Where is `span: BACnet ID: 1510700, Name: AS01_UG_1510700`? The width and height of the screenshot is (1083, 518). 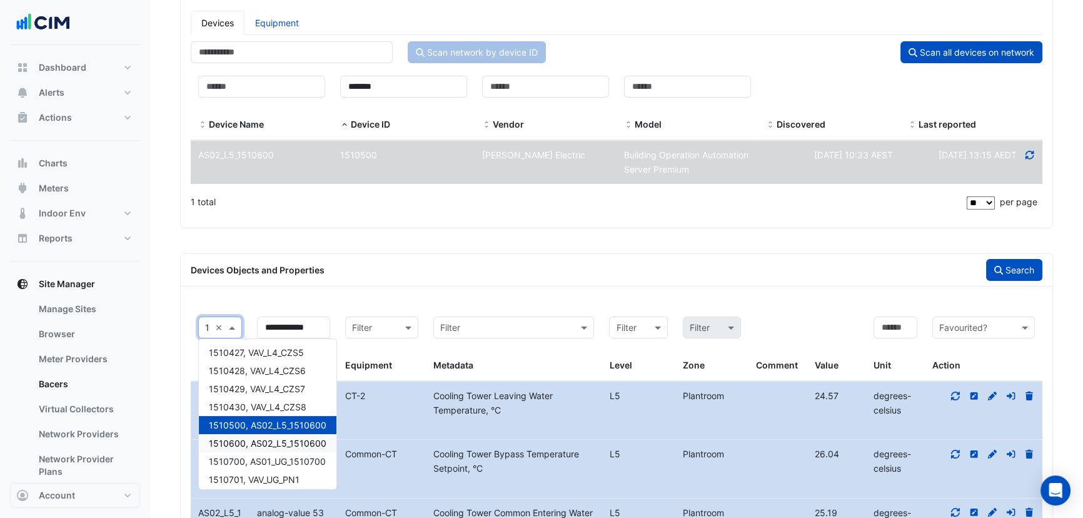 span: BACnet ID: 1510700, Name: AS01_UG_1510700 is located at coordinates (267, 461).